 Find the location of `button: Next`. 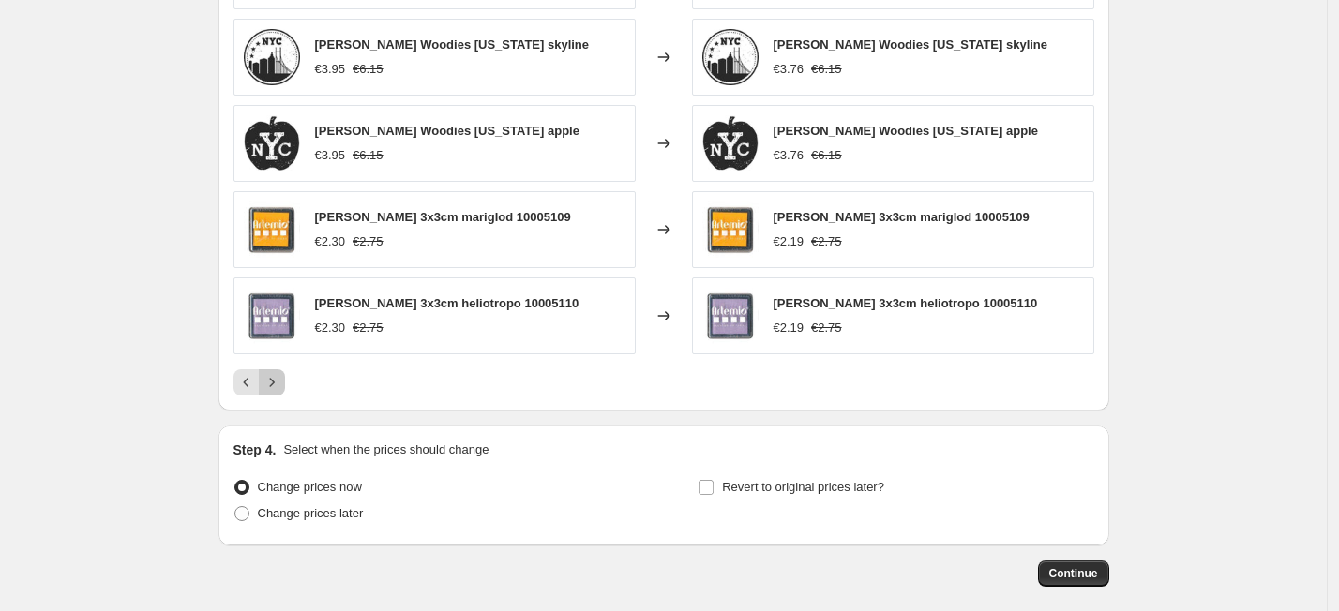

button: Next is located at coordinates (272, 382).